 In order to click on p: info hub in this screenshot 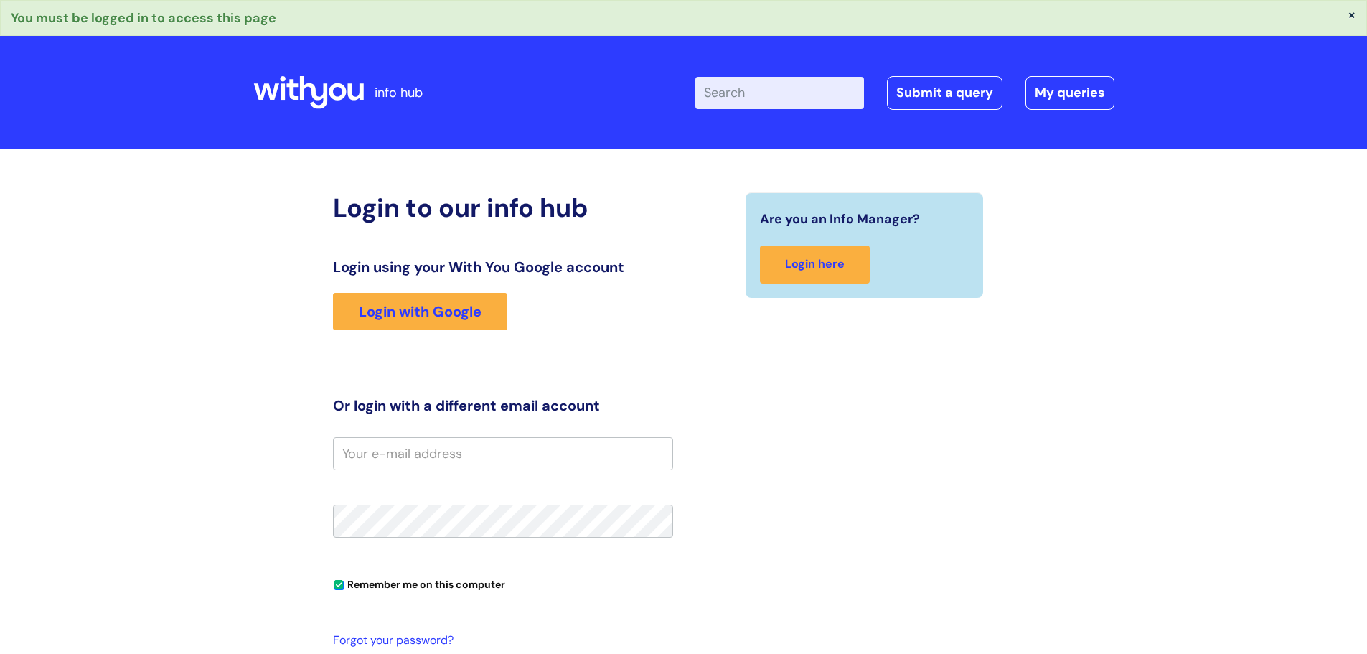, I will do `click(398, 93)`.